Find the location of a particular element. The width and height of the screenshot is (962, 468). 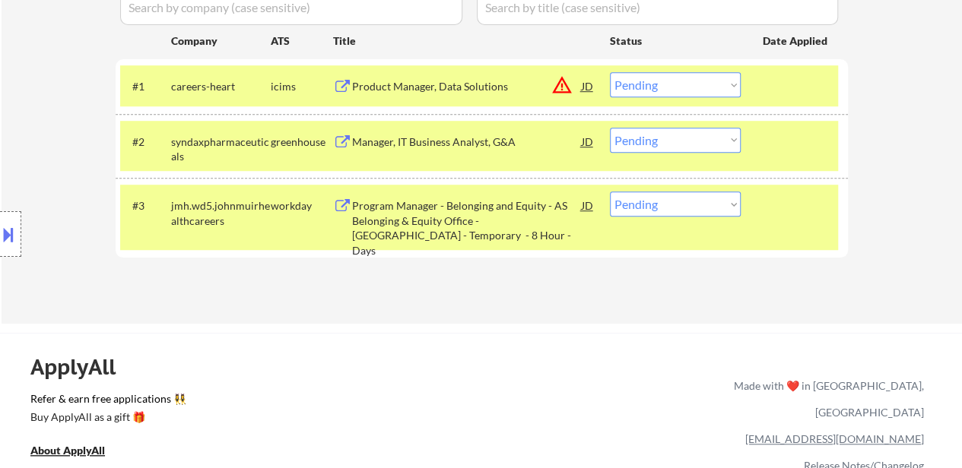

a: Refer & earn free applications 👯‍♀️ is located at coordinates (223, 401).